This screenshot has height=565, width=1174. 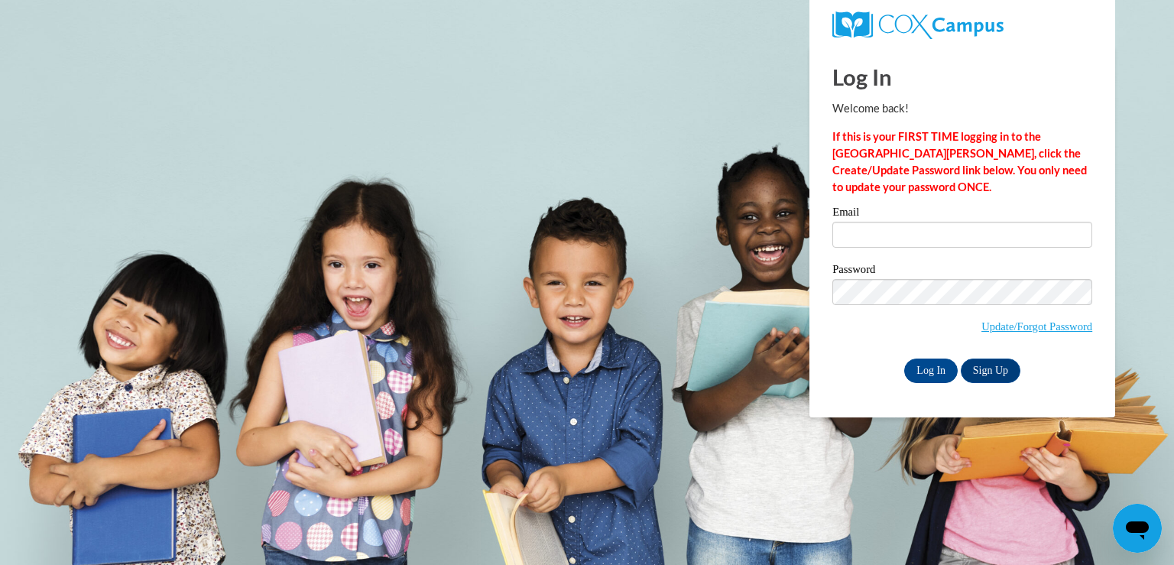 I want to click on input: Log In, so click(x=931, y=371).